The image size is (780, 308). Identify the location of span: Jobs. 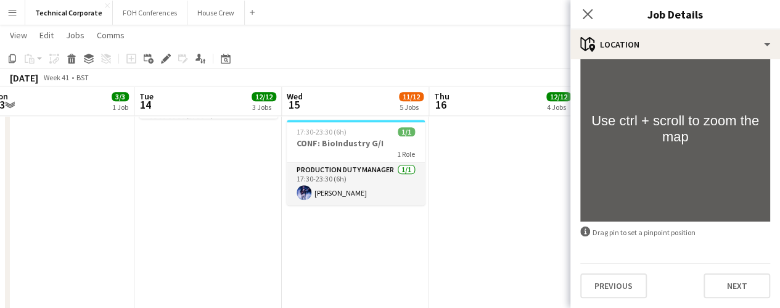
(75, 35).